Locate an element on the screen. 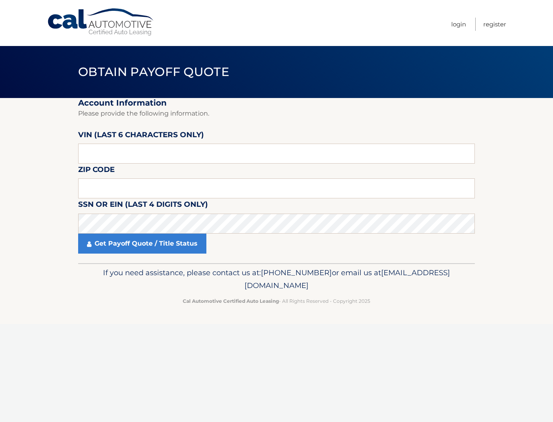 The height and width of the screenshot is (422, 553). a: Get Payoff Quote / Title Status is located at coordinates (142, 244).